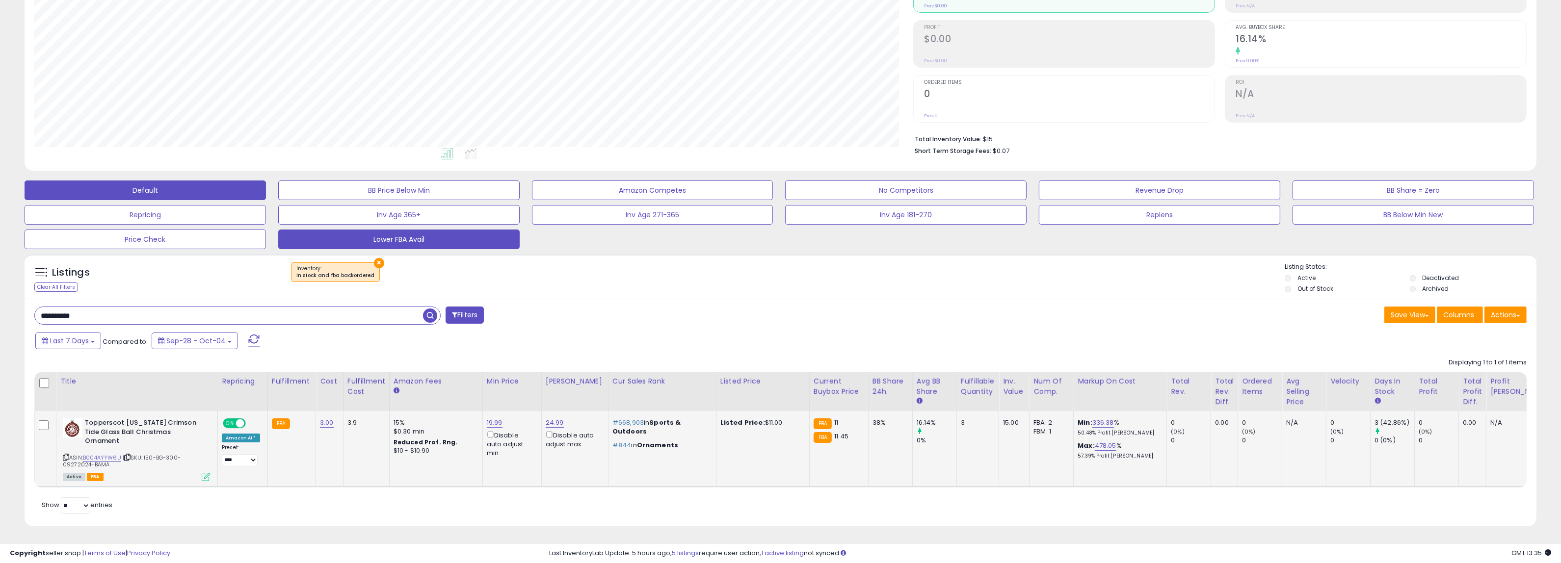  What do you see at coordinates (906, 215) in the screenshot?
I see `button: Inv Age 181-270` at bounding box center [906, 215].